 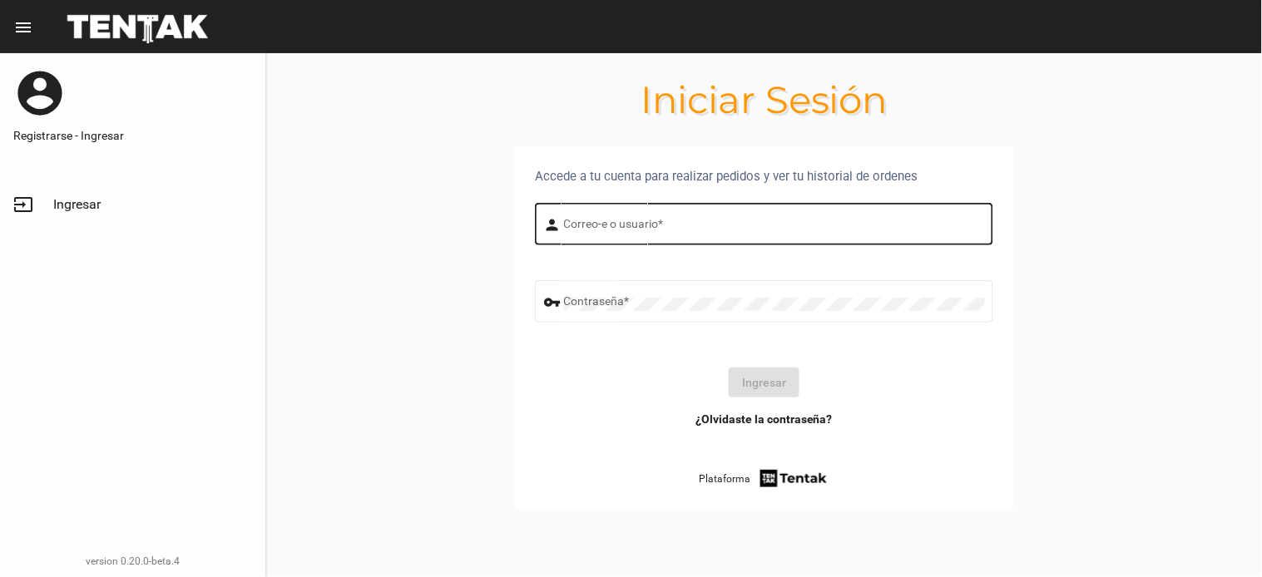 What do you see at coordinates (763, 419) in the screenshot?
I see `a: ¿Olvidaste la contraseña?` at bounding box center [763, 419].